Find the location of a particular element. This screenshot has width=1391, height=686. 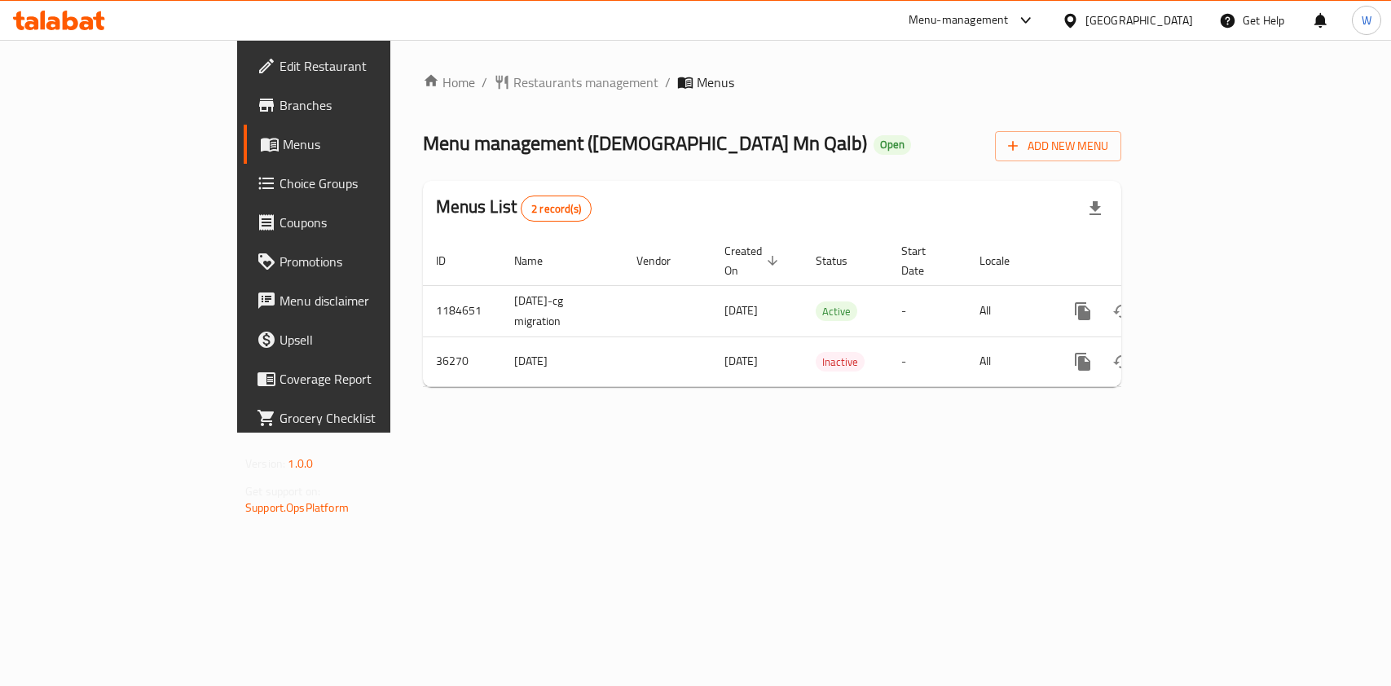

table: enhanced table is located at coordinates (828, 311).